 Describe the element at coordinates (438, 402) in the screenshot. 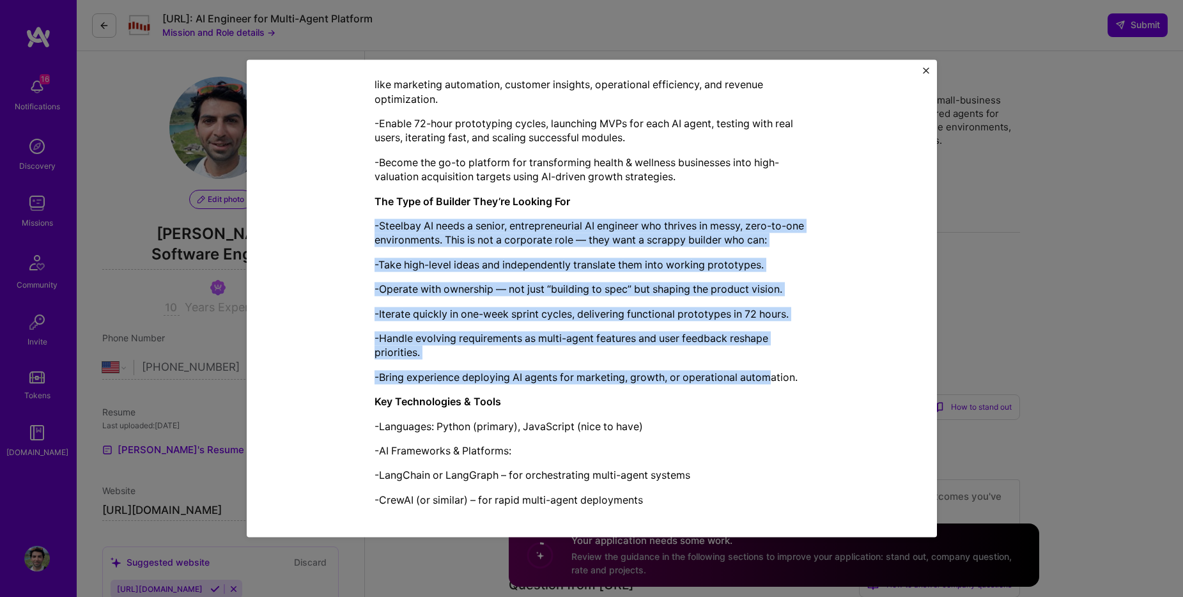

I see `strong: Key Technologies & Tools` at that location.